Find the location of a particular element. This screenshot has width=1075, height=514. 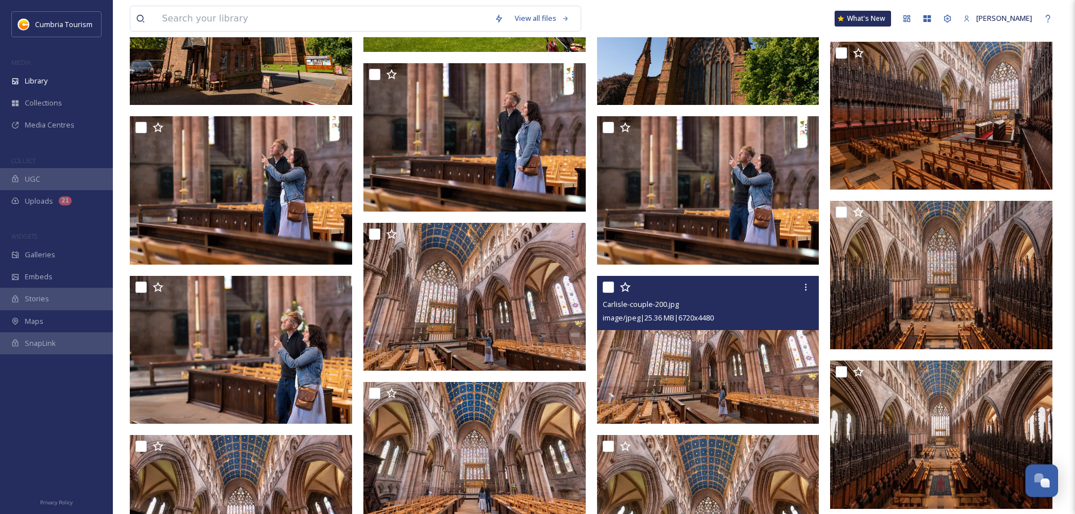

img: Carlisle-couple-126.jpg is located at coordinates (941, 275).